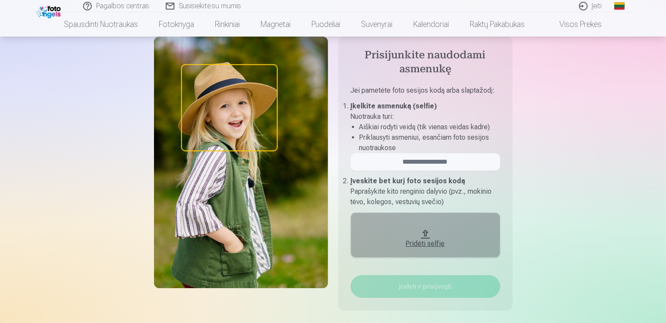  What do you see at coordinates (228, 24) in the screenshot?
I see `a: Rinkiniai` at bounding box center [228, 24].